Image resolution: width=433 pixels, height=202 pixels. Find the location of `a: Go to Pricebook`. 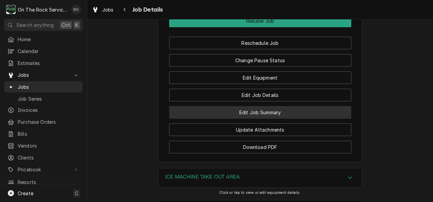

a: Go to Pricebook is located at coordinates (43, 170).